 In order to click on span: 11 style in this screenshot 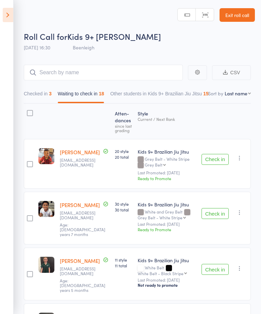, I will do `click(123, 259)`.